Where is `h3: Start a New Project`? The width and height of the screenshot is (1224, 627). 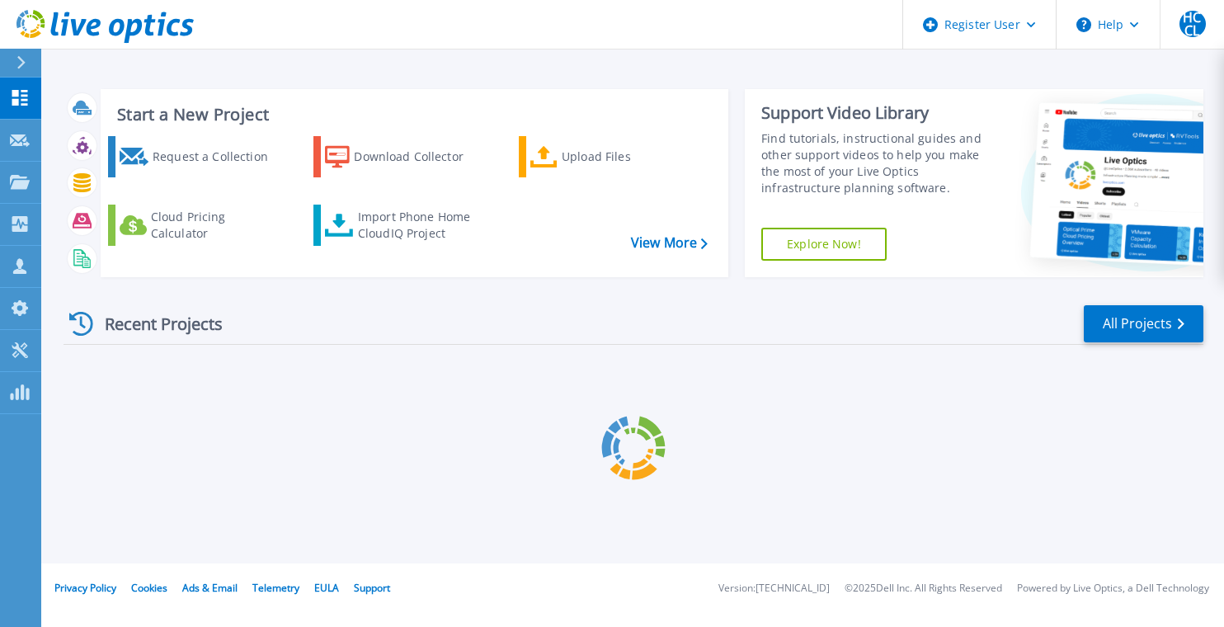 h3: Start a New Project is located at coordinates (411, 115).